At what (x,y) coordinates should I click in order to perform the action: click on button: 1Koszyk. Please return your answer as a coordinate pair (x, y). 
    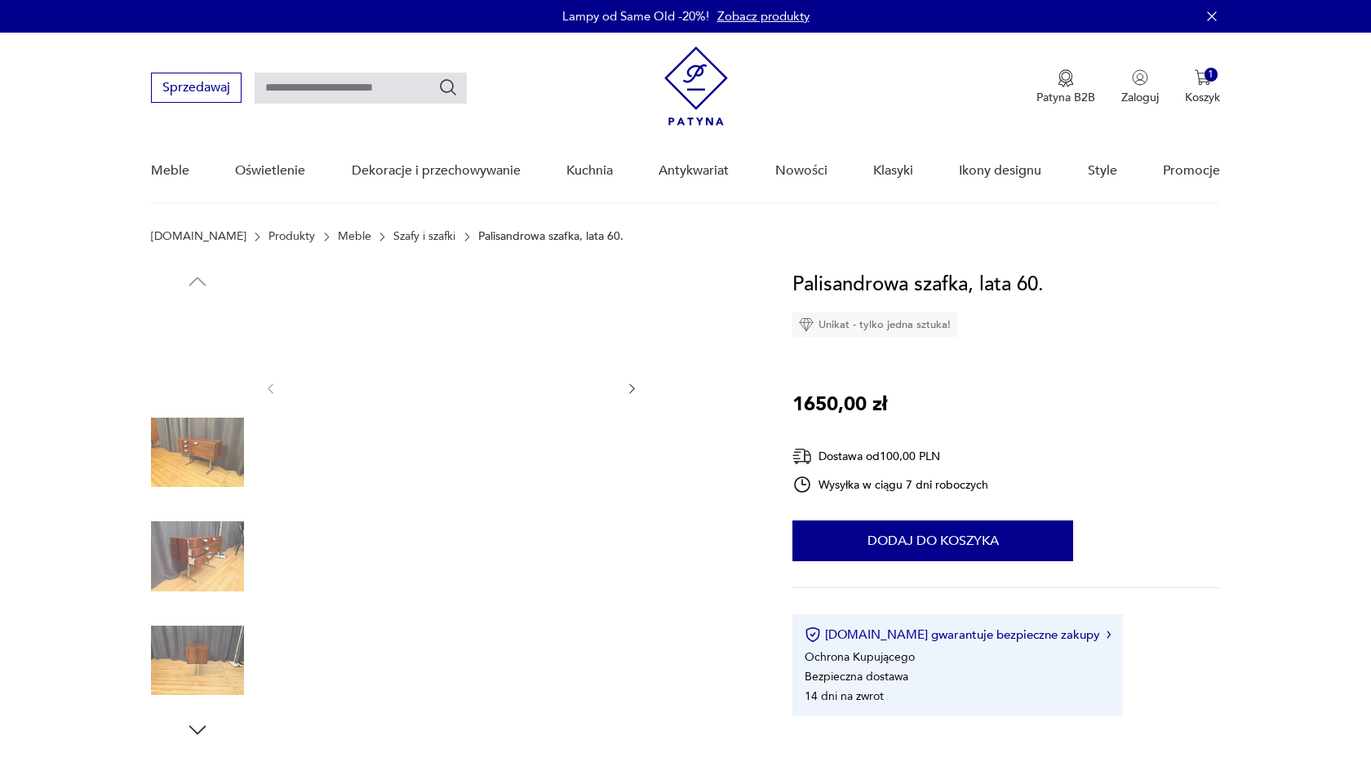
    Looking at the image, I should click on (1202, 87).